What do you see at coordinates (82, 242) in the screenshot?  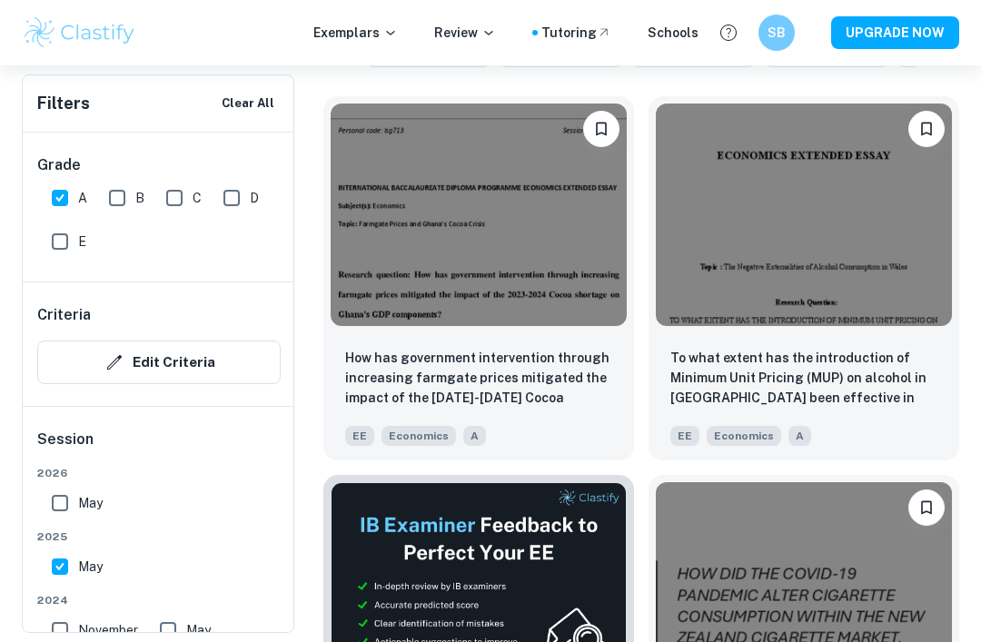 I see `span: E` at bounding box center [82, 242].